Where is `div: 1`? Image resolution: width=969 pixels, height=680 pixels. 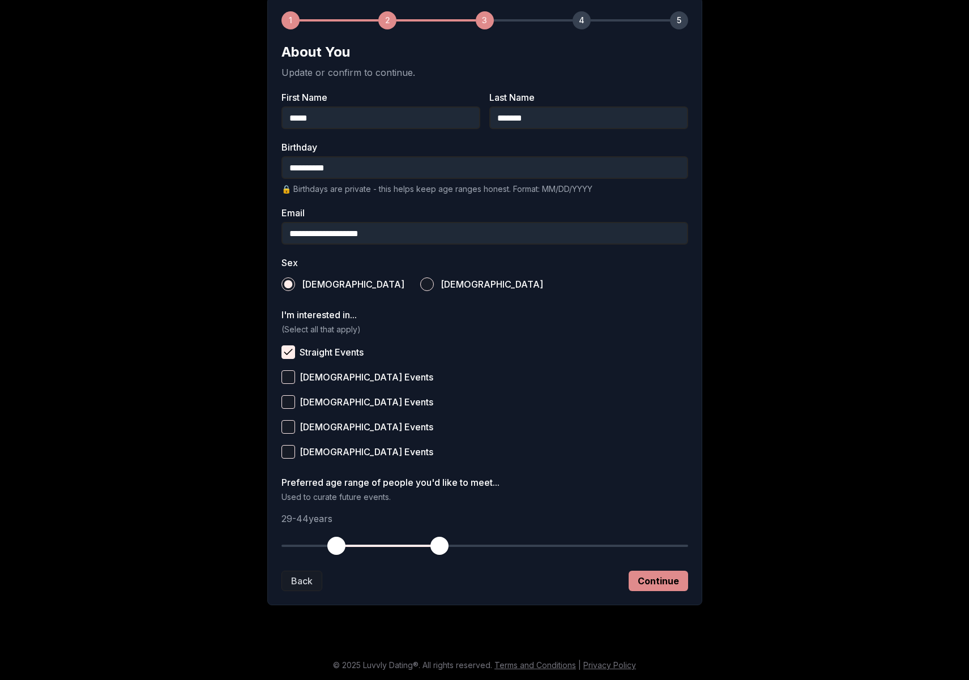 div: 1 is located at coordinates (291, 20).